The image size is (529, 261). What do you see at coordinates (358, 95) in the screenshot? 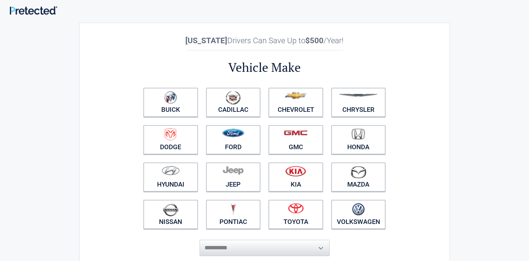
I see `img: chrysler` at bounding box center [358, 95].